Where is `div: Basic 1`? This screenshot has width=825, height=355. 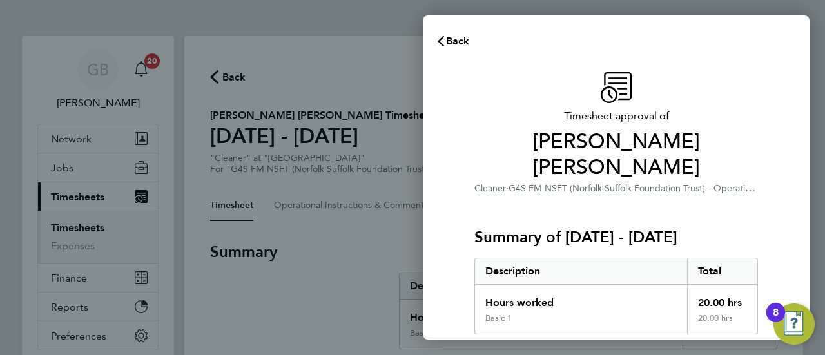
div: Basic 1 is located at coordinates (498, 319).